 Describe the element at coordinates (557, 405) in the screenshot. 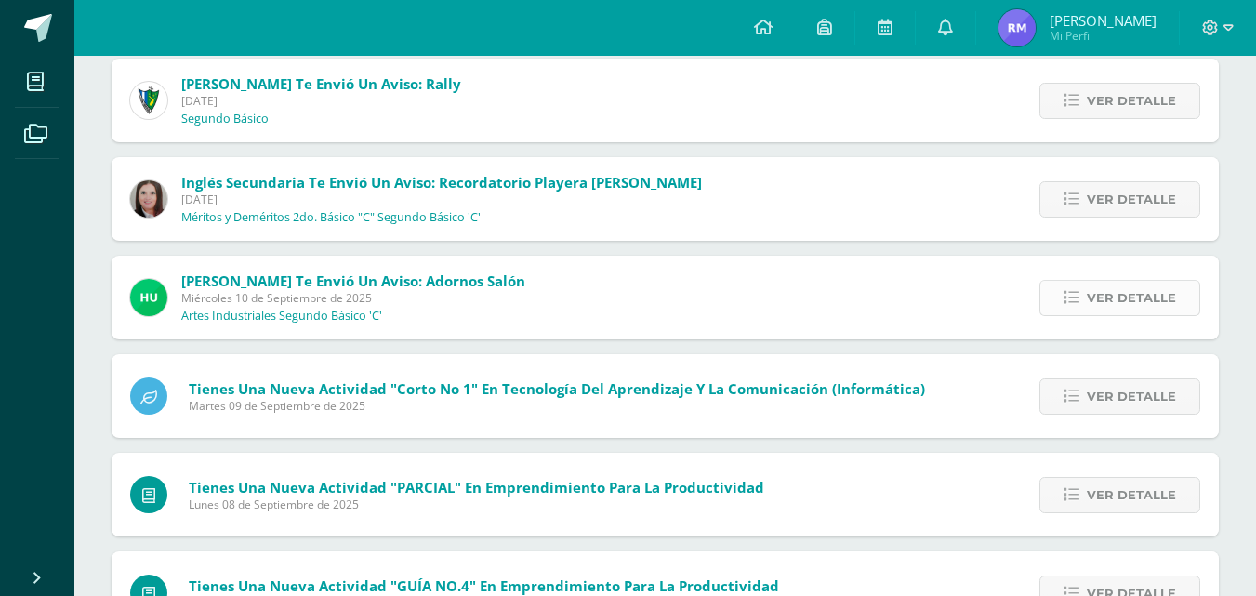

I see `span: Martes 09 de Septiembre de 2025` at that location.